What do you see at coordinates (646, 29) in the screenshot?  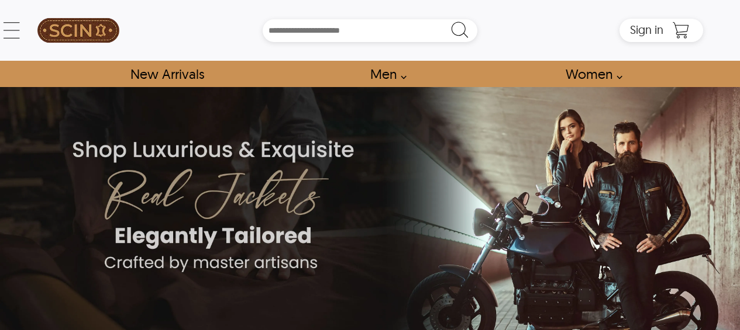 I see `span: Sign in` at bounding box center [646, 29].